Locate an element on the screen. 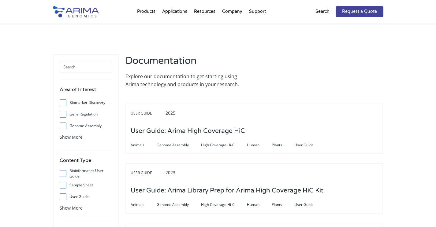 The image size is (436, 227). input: Search is located at coordinates (86, 67).